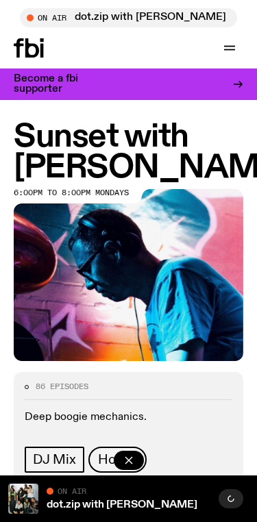 The image size is (257, 522). I want to click on span: On Air, so click(72, 490).